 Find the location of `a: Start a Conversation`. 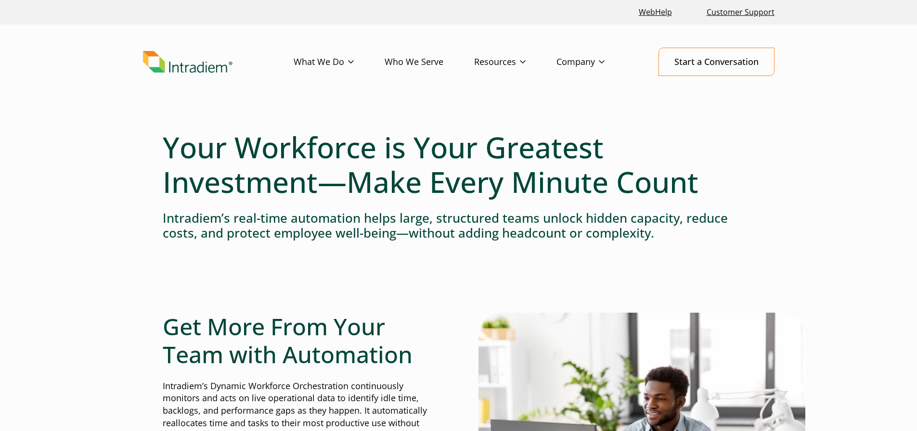

a: Start a Conversation is located at coordinates (716, 62).